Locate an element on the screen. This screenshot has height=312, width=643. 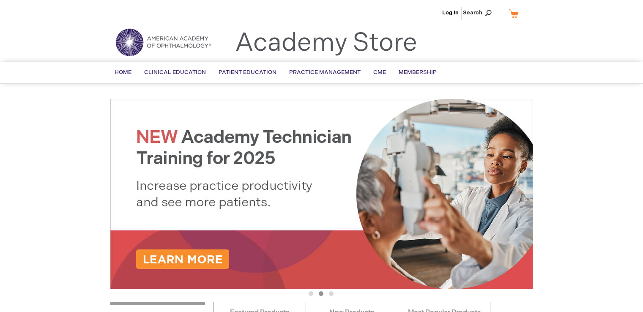
a: Log In is located at coordinates (450, 13).